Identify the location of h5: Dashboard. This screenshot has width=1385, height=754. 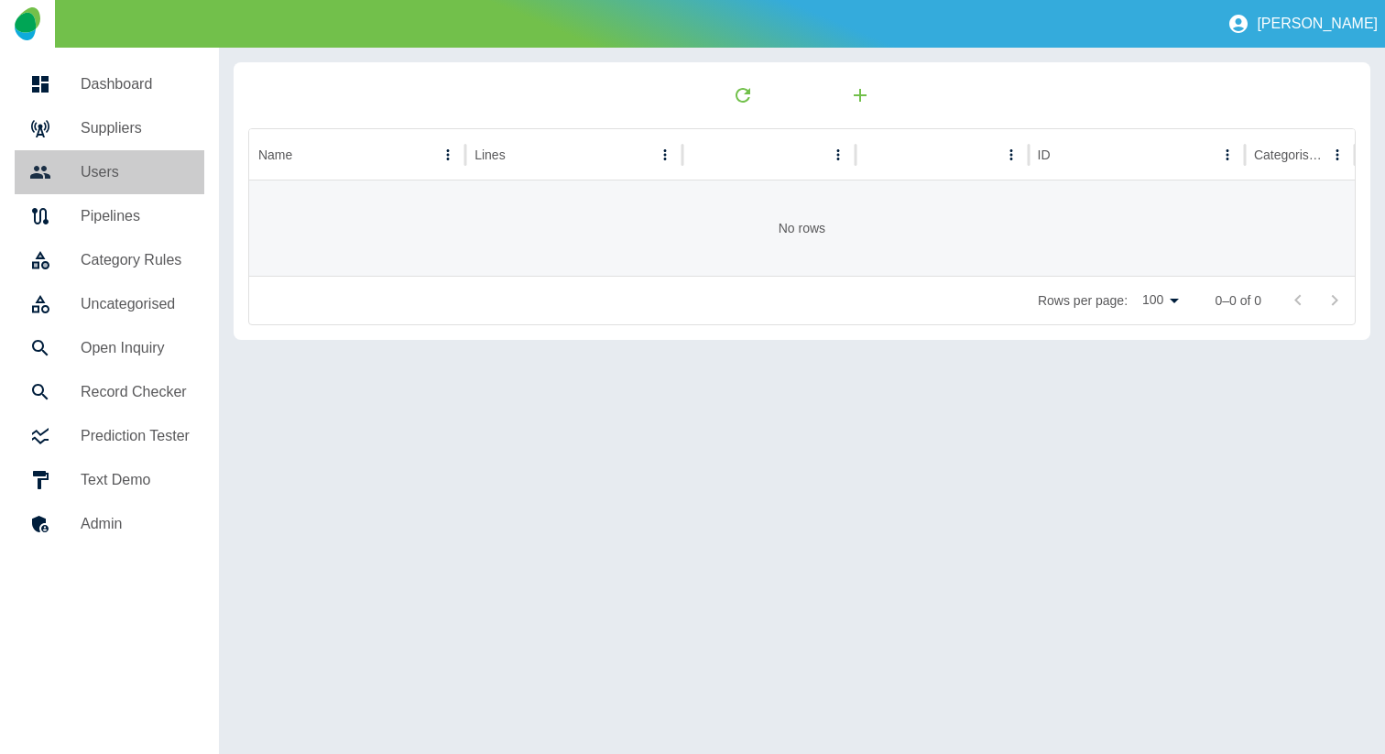
(135, 84).